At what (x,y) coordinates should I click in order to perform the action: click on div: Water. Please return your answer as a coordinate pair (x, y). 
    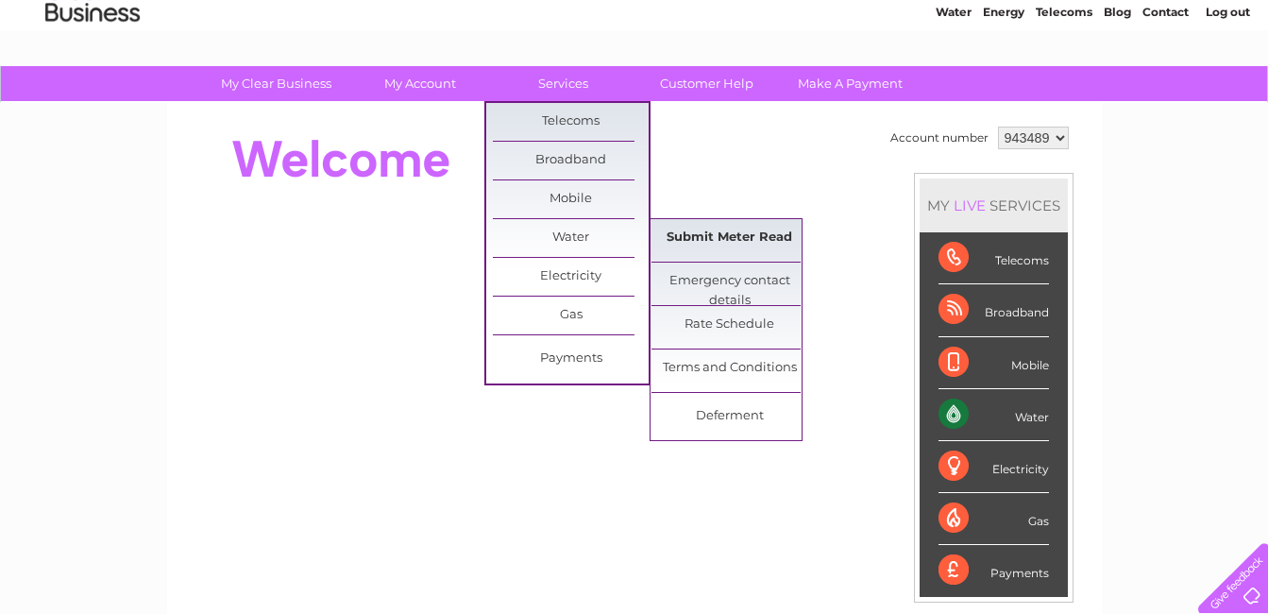
    Looking at the image, I should click on (993, 414).